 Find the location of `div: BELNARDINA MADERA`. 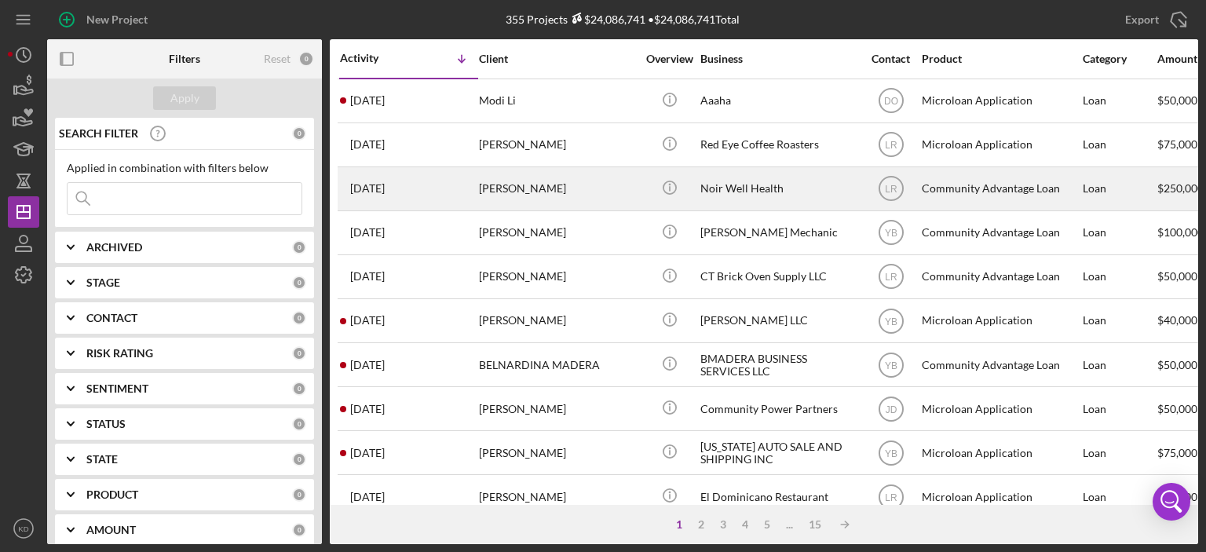

div: BELNARDINA MADERA is located at coordinates (557, 364).